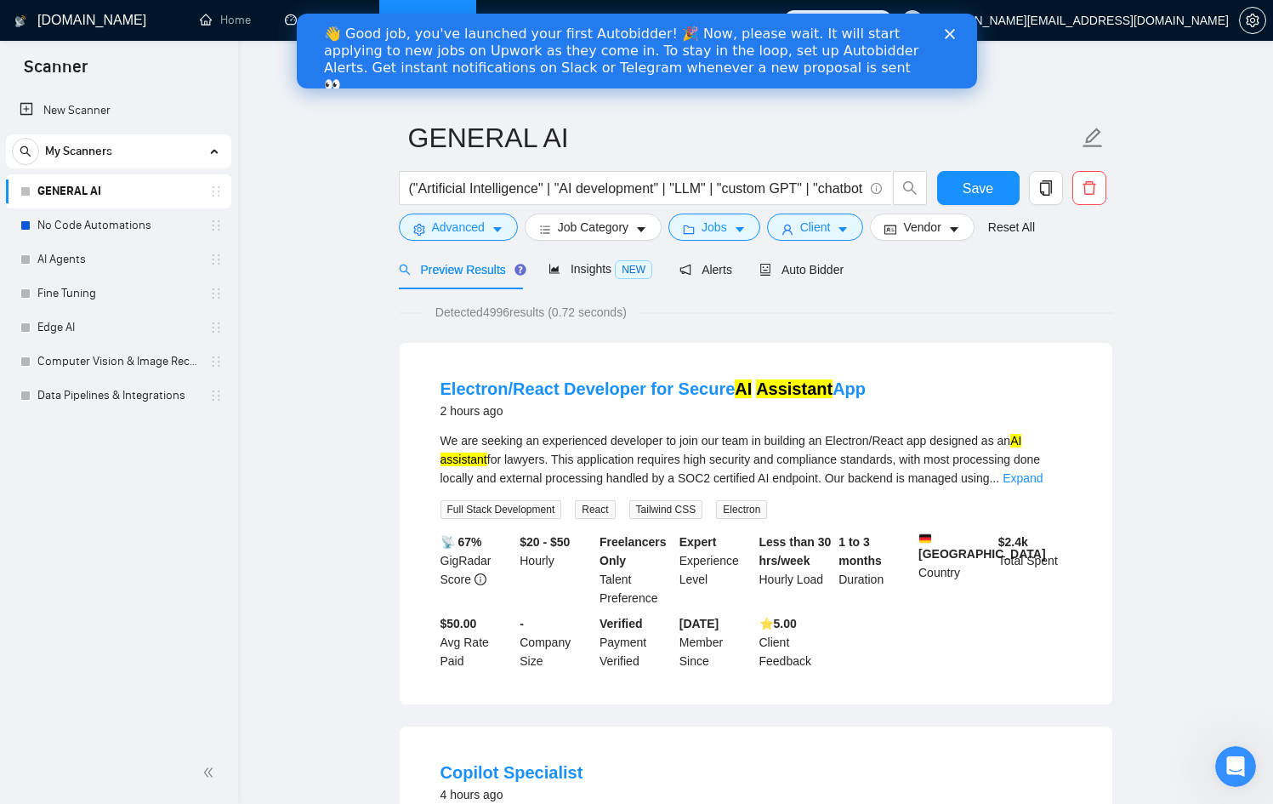 Image resolution: width=1273 pixels, height=804 pixels. Describe the element at coordinates (1035, 570) in the screenshot. I see `div: Total Spent` at that location.